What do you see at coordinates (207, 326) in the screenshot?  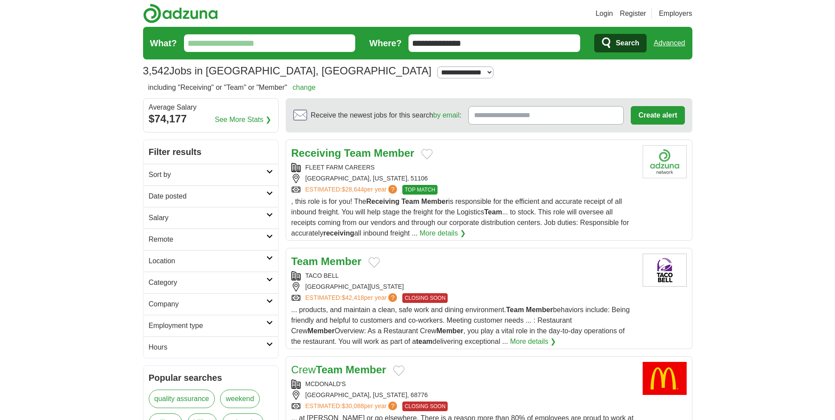 I see `h2: Employment type` at bounding box center [207, 326].